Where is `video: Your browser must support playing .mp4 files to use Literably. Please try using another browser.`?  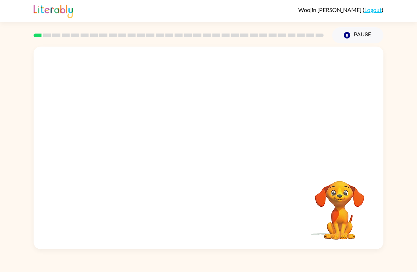 video: Your browser must support playing .mp4 files to use Literably. Please try using another browser. is located at coordinates (339, 205).